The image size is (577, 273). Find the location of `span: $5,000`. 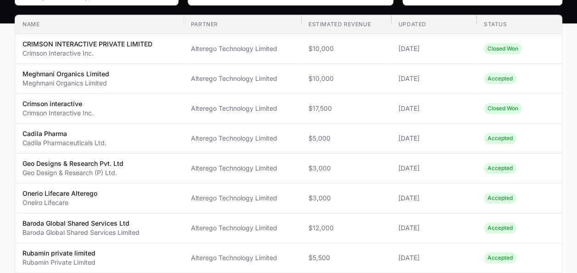

span: $5,000 is located at coordinates (346, 138).